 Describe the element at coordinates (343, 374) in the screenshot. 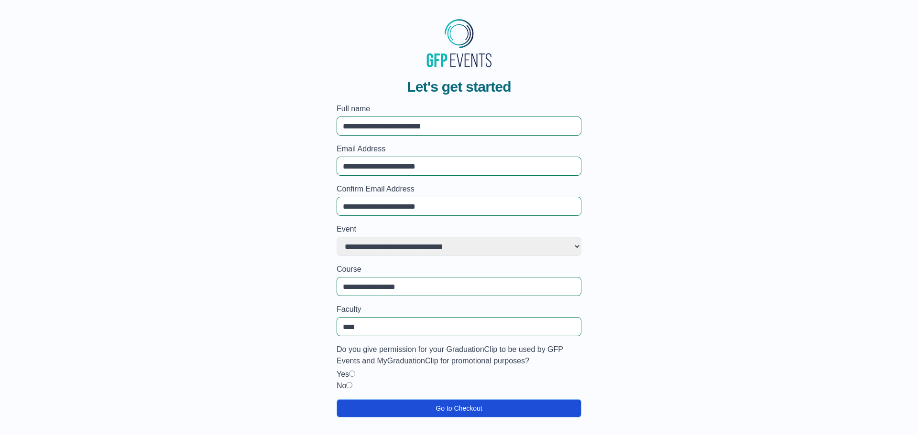

I see `label: Yes` at that location.